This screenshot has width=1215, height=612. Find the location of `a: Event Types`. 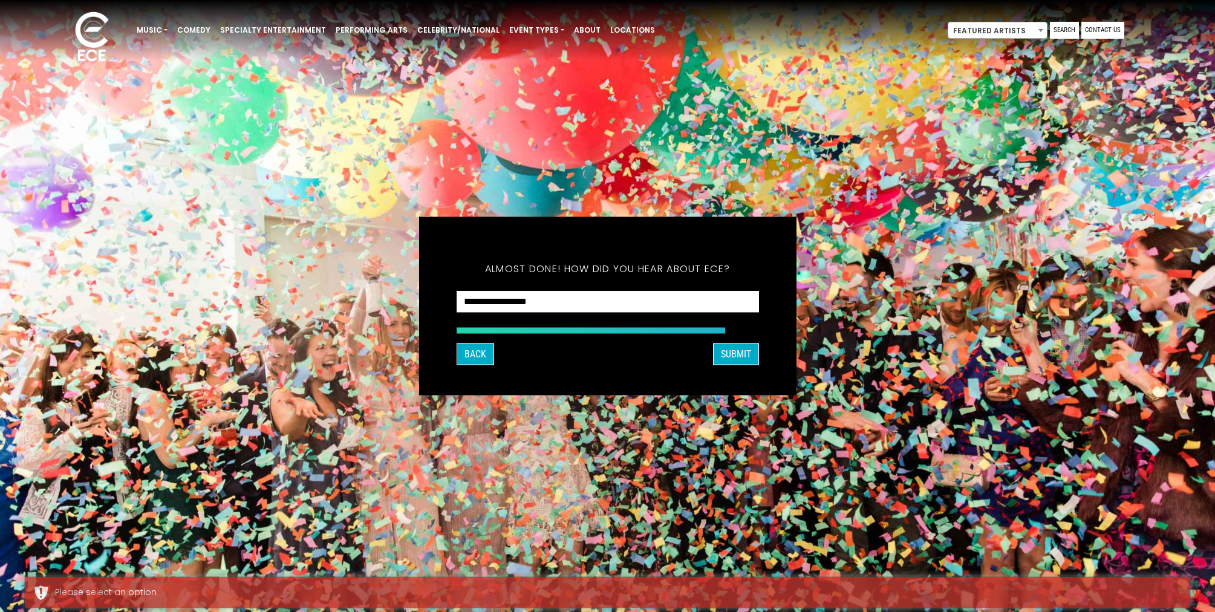

a: Event Types is located at coordinates (536, 30).